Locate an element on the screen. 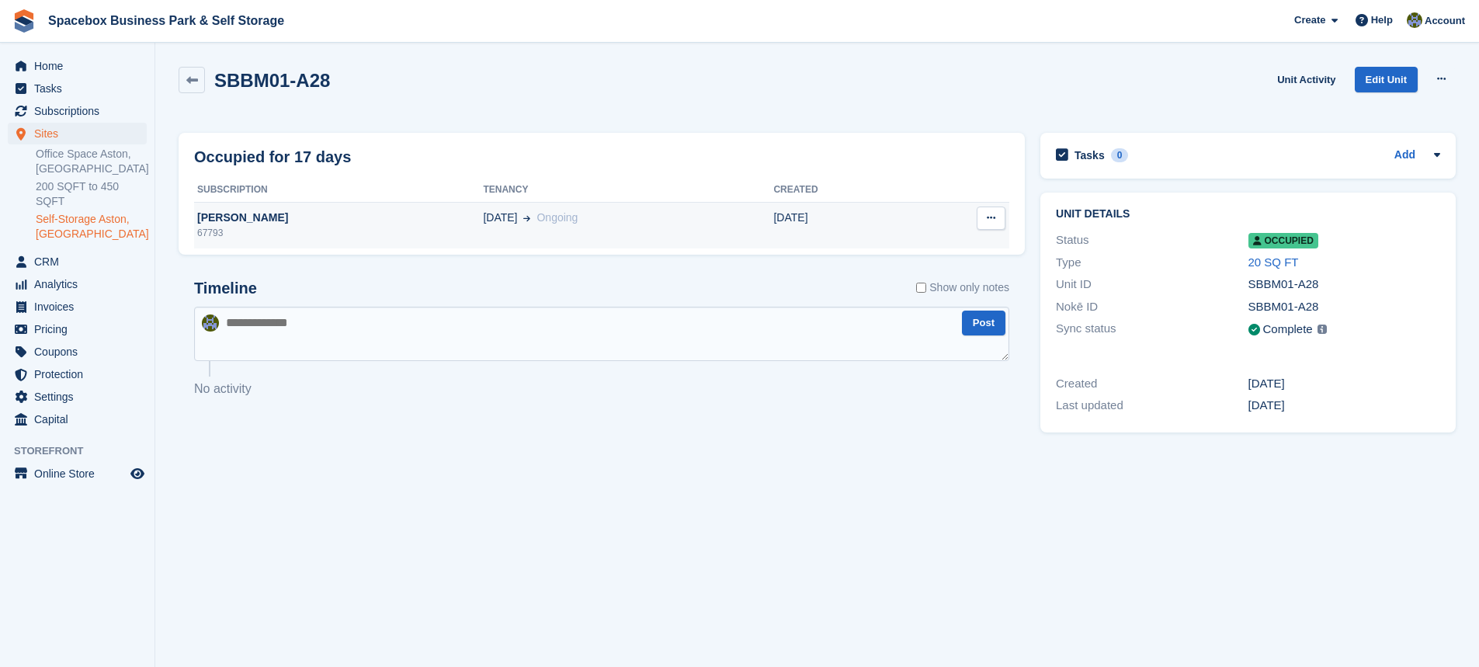 This screenshot has height=667, width=1479. th: Tenancy is located at coordinates (628, 190).